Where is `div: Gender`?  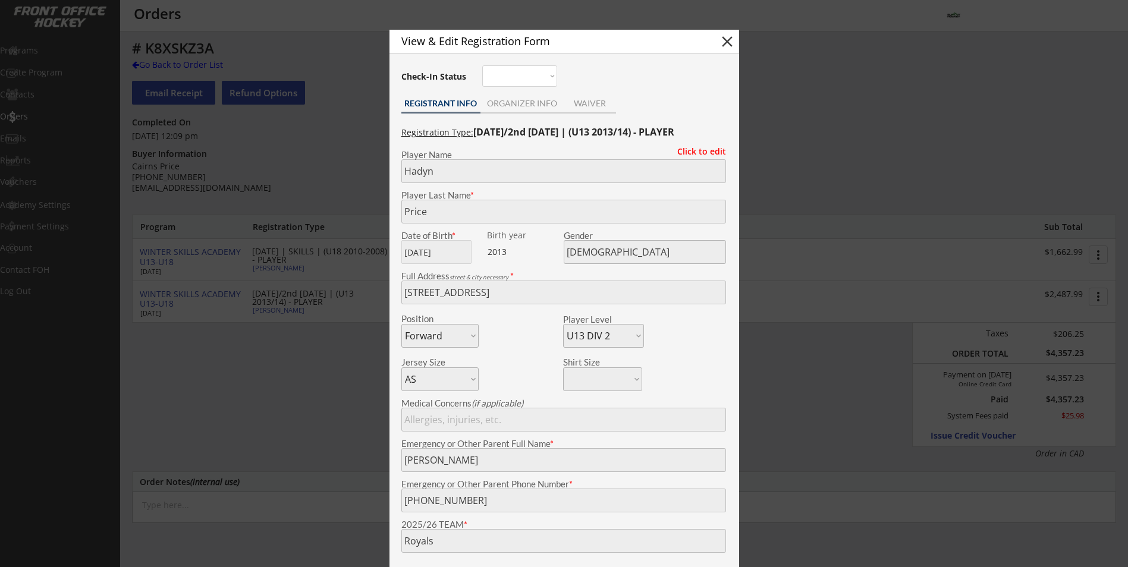
div: Gender is located at coordinates (644, 235).